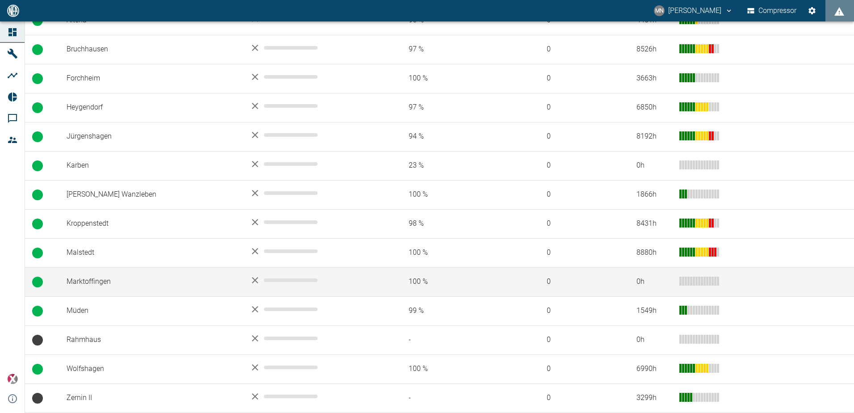 Image resolution: width=854 pixels, height=413 pixels. What do you see at coordinates (654, 223) in the screenshot?
I see `div: 8431 h` at bounding box center [654, 223].